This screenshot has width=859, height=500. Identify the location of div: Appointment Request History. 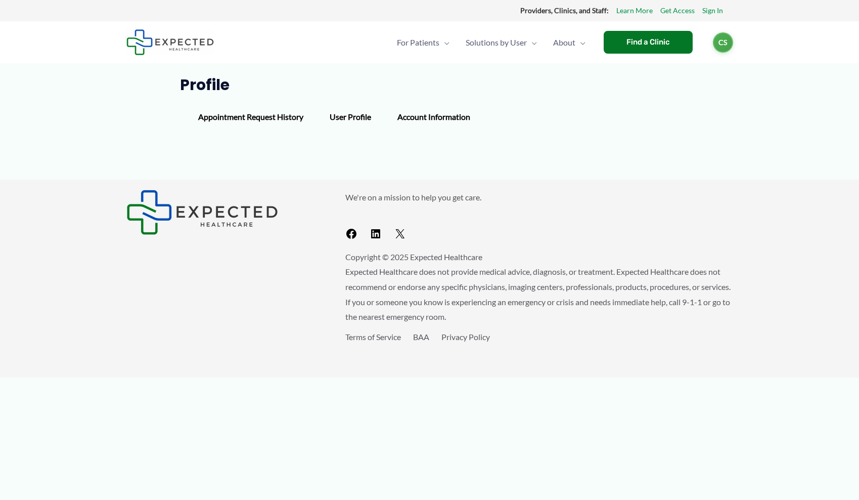
(251, 117).